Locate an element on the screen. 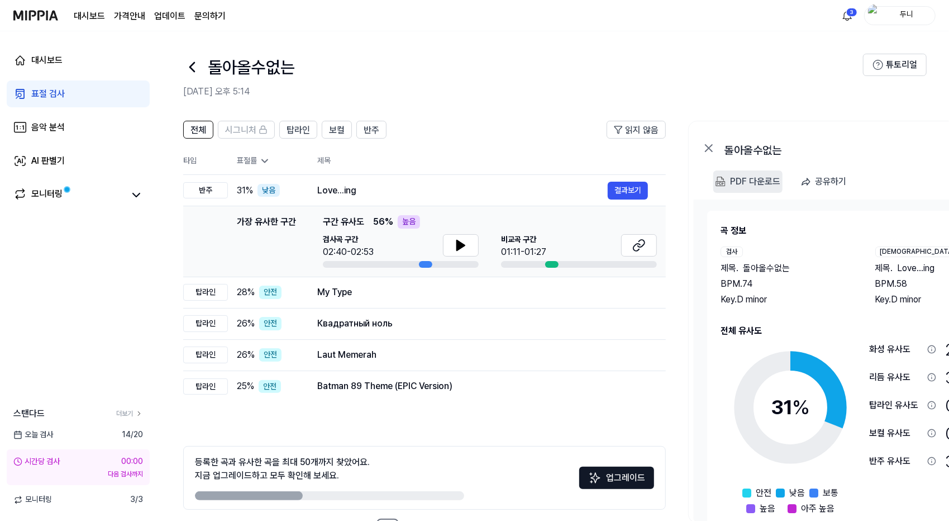 Image resolution: width=949 pixels, height=521 pixels. div: Квадратный ноль is located at coordinates (483, 323).